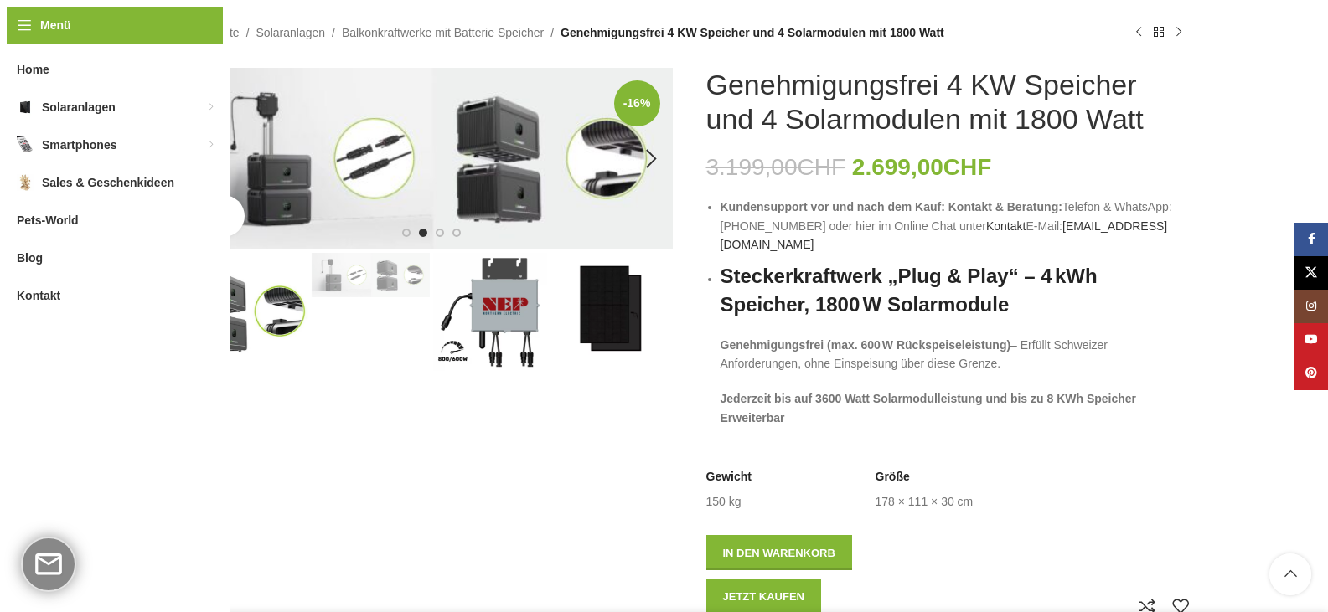 This screenshot has height=612, width=1328. Describe the element at coordinates (492, 312) in the screenshot. I see `img: Genehmigungsfrei 4 KW Speicher und 4 Solarmodulen mit 1800 Watt – Bild 3` at that location.